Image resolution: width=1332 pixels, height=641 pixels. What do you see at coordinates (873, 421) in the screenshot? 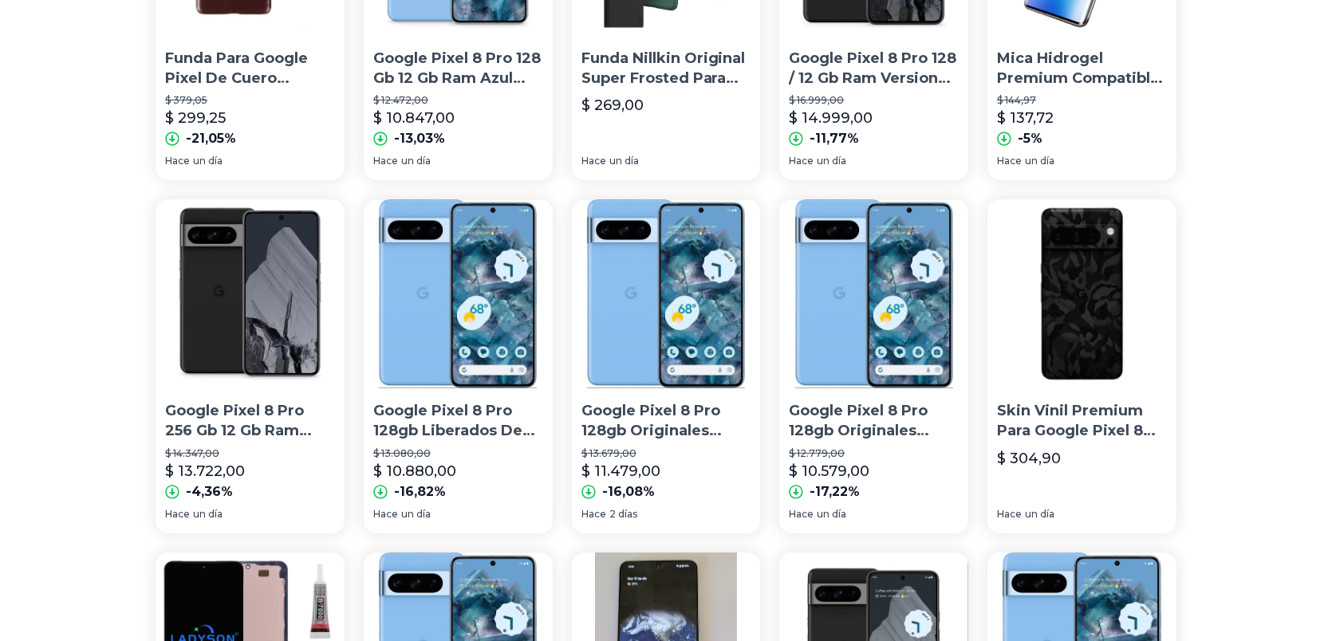
I see `p: Google Pixel 8 Pro 128gb Originales Liberados` at bounding box center [873, 421].